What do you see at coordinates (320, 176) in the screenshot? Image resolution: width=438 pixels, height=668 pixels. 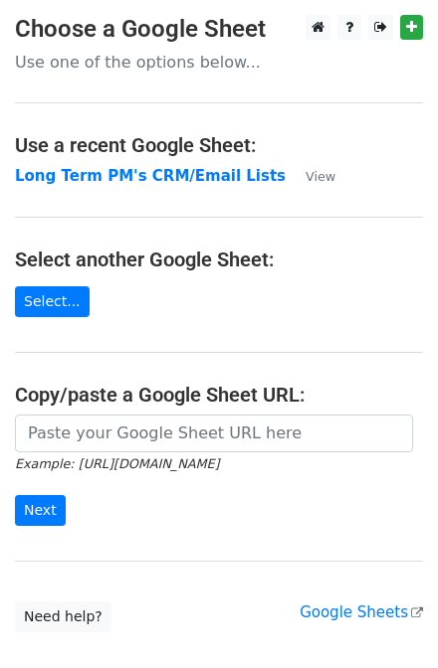 I see `small: View` at bounding box center [320, 176].